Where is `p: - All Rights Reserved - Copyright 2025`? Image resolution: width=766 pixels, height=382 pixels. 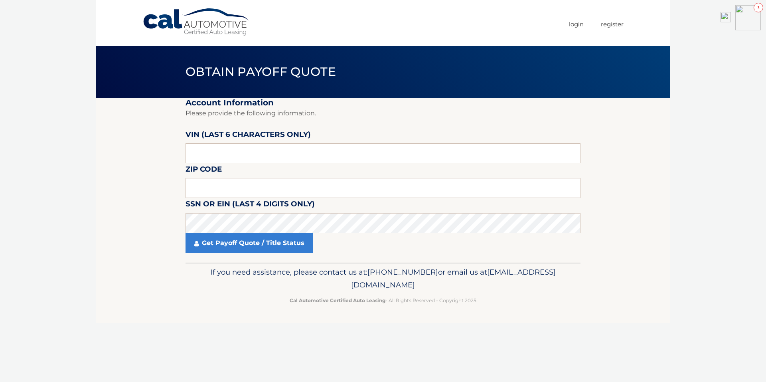
p: - All Rights Reserved - Copyright 2025 is located at coordinates (383, 300).